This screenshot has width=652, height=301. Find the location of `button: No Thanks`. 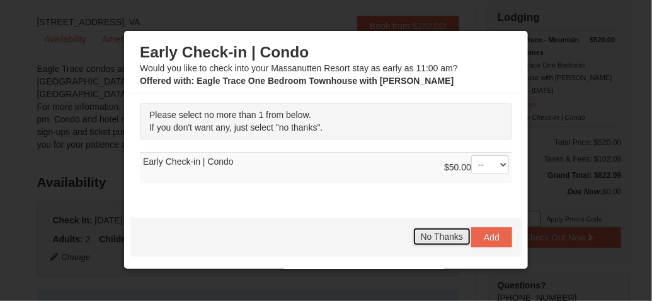

button: No Thanks is located at coordinates (442, 236).